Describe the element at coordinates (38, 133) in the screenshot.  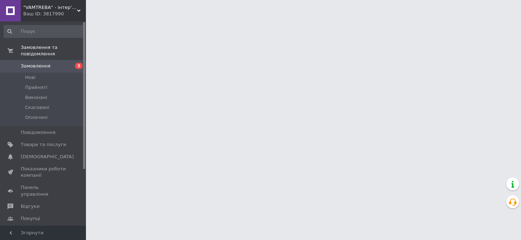
I see `span: Повідомлення` at that location.